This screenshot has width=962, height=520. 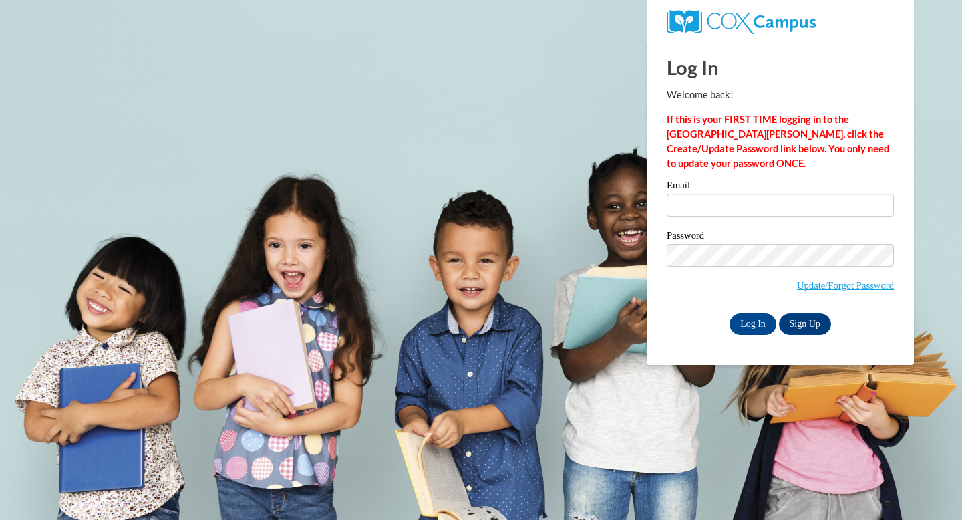 What do you see at coordinates (741, 22) in the screenshot?
I see `img: COX Campus` at bounding box center [741, 22].